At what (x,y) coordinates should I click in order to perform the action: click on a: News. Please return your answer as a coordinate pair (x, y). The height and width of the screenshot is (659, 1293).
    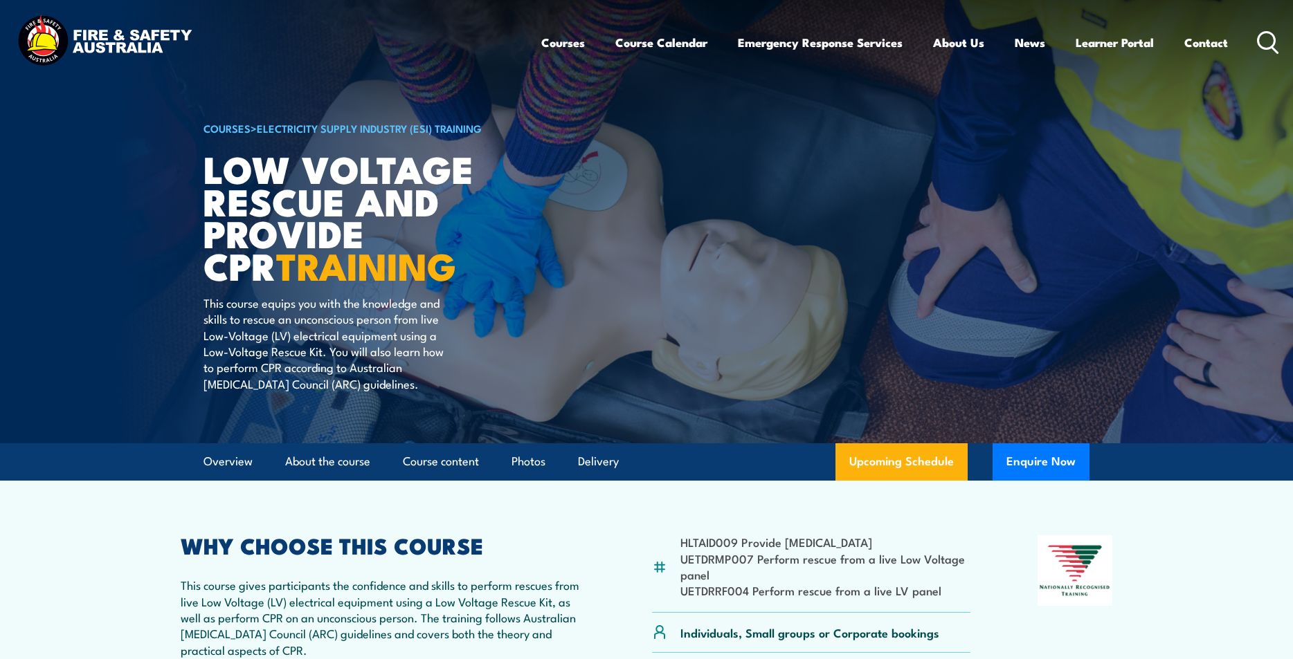
    Looking at the image, I should click on (1030, 42).